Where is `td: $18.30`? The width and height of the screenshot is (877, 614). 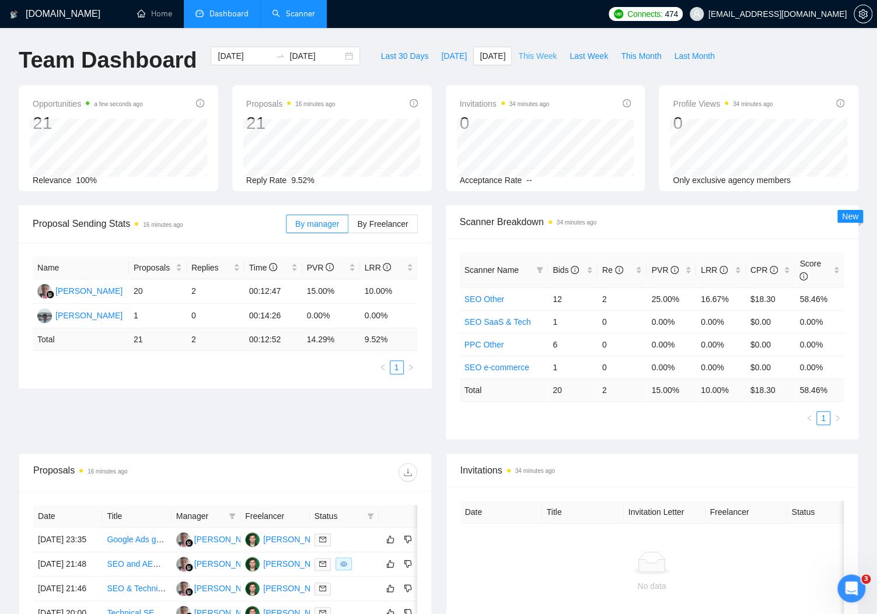 td: $18.30 is located at coordinates (770, 299).